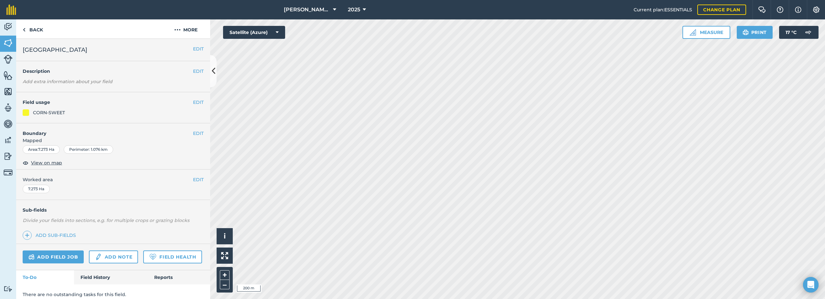  What do you see at coordinates (706, 32) in the screenshot?
I see `button: Measure` at bounding box center [706, 32].